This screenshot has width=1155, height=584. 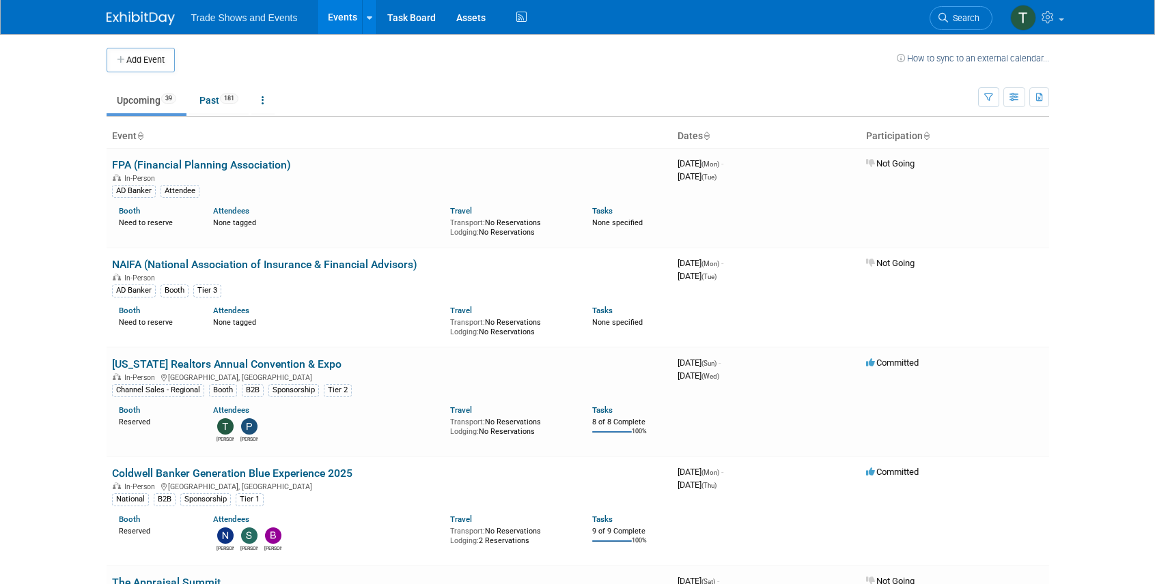 I want to click on div: Channel Sales - Regional, so click(x=158, y=391).